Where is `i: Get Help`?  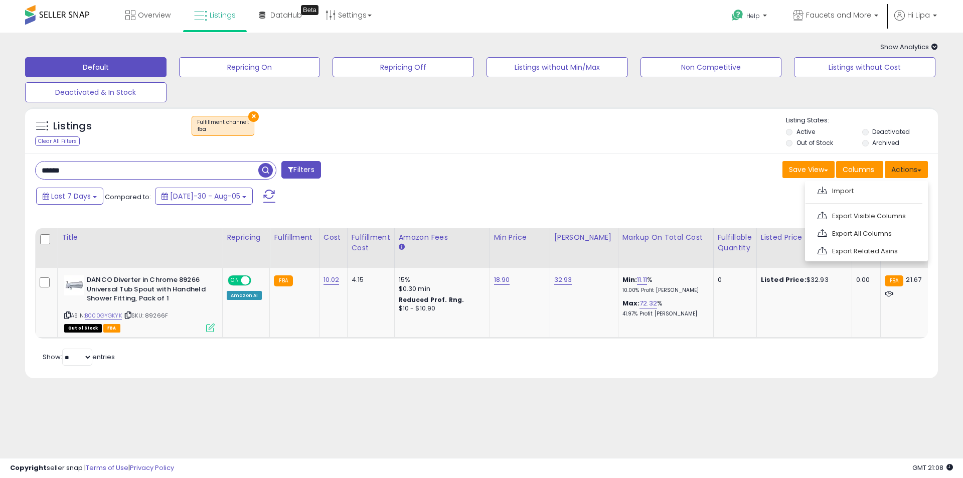
i: Get Help is located at coordinates (737, 15).